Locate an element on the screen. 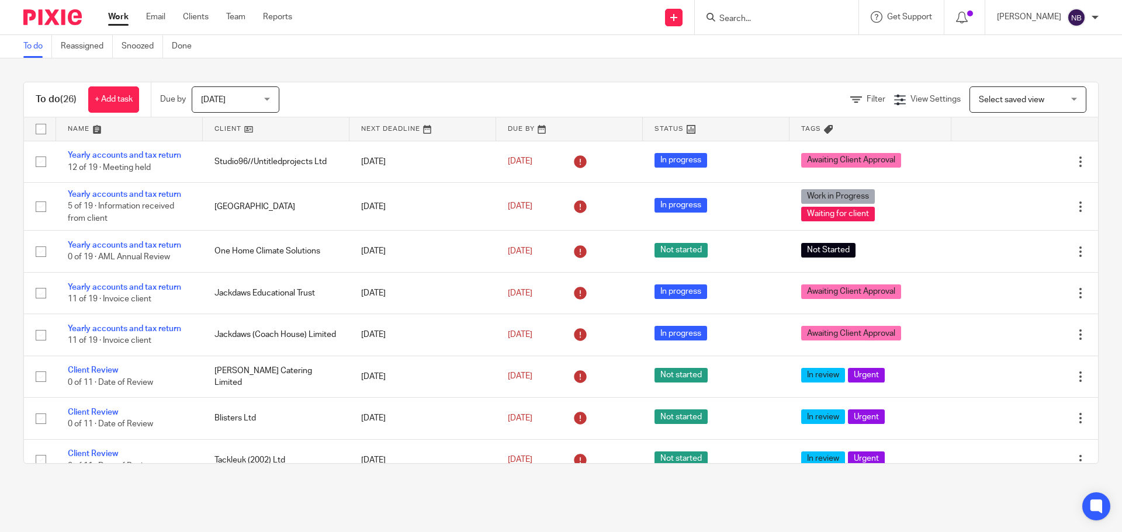 The image size is (1122, 532). span: Work in Progress is located at coordinates (838, 196).